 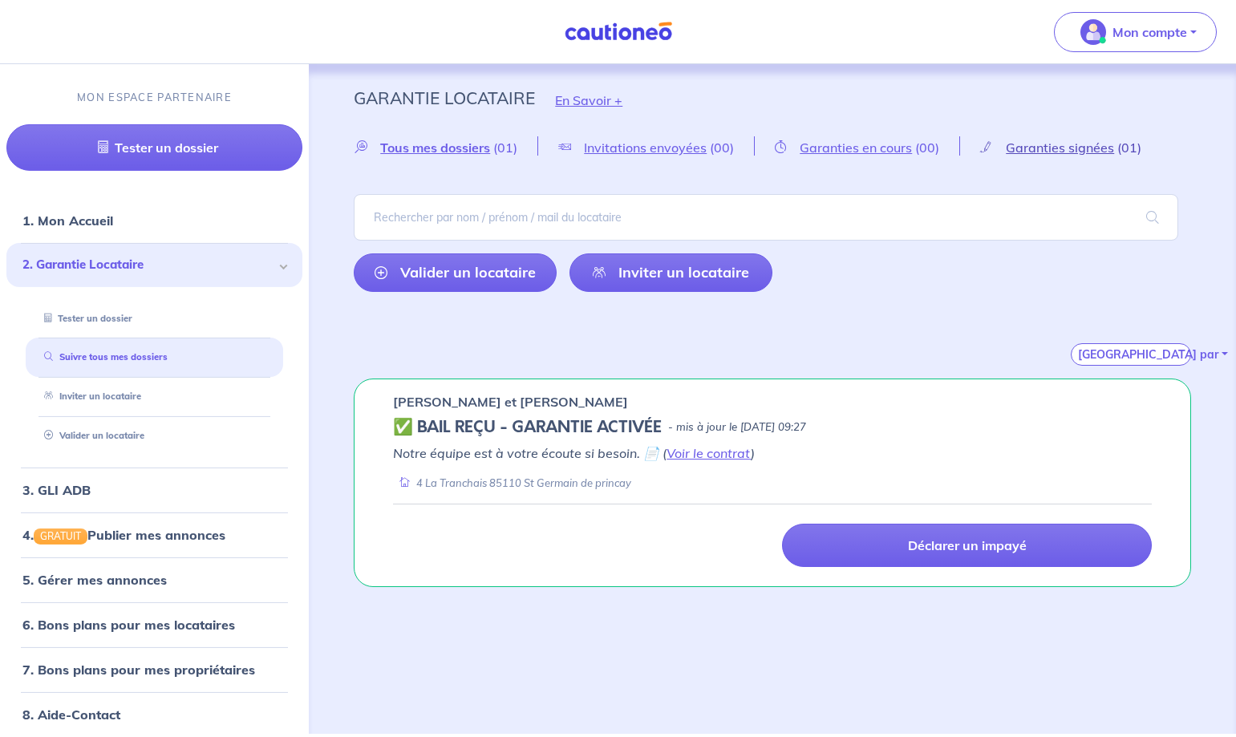 I want to click on p: MON ESPACE PARTENAIRE, so click(x=154, y=97).